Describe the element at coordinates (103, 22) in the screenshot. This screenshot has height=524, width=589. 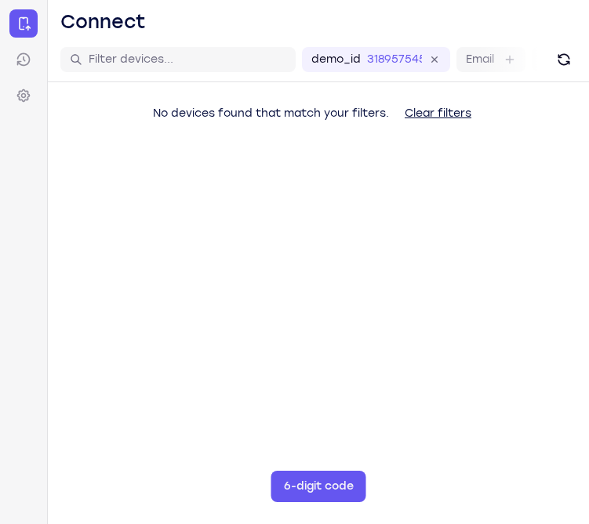
I see `h1: Connect` at that location.